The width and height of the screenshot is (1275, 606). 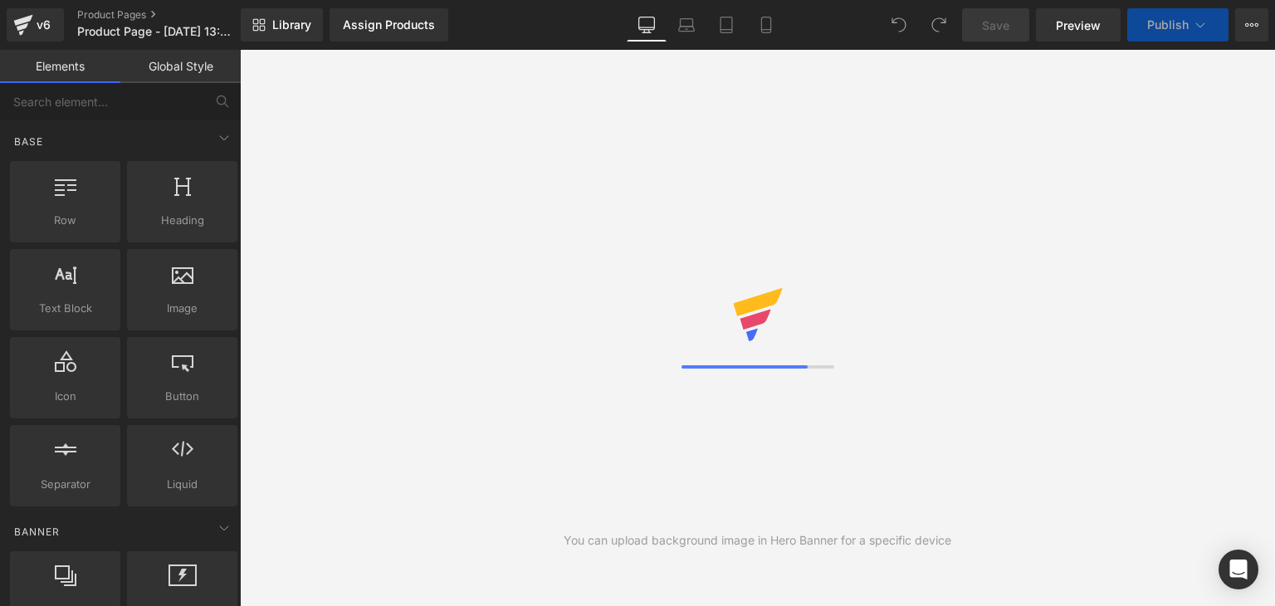 I want to click on a: Tablet, so click(x=726, y=25).